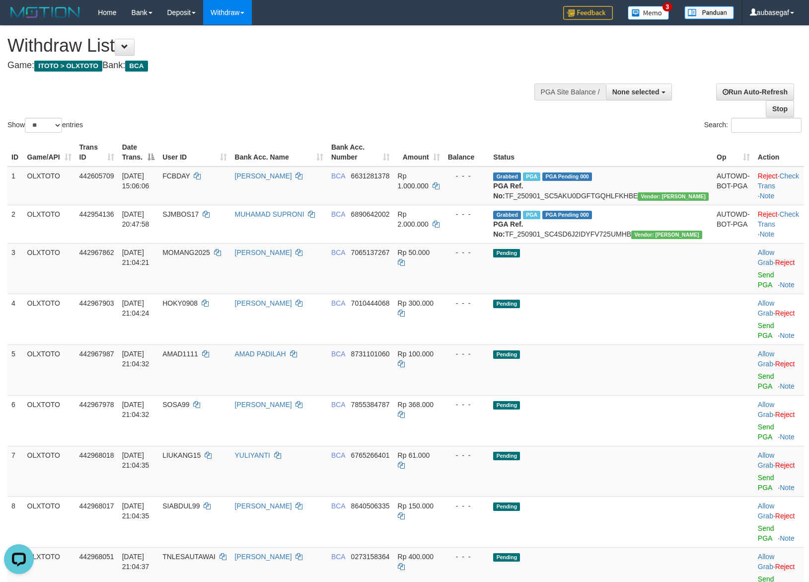 The height and width of the screenshot is (582, 809). What do you see at coordinates (733, 152) in the screenshot?
I see `th: Op: activate to sort column ascending` at bounding box center [733, 152].